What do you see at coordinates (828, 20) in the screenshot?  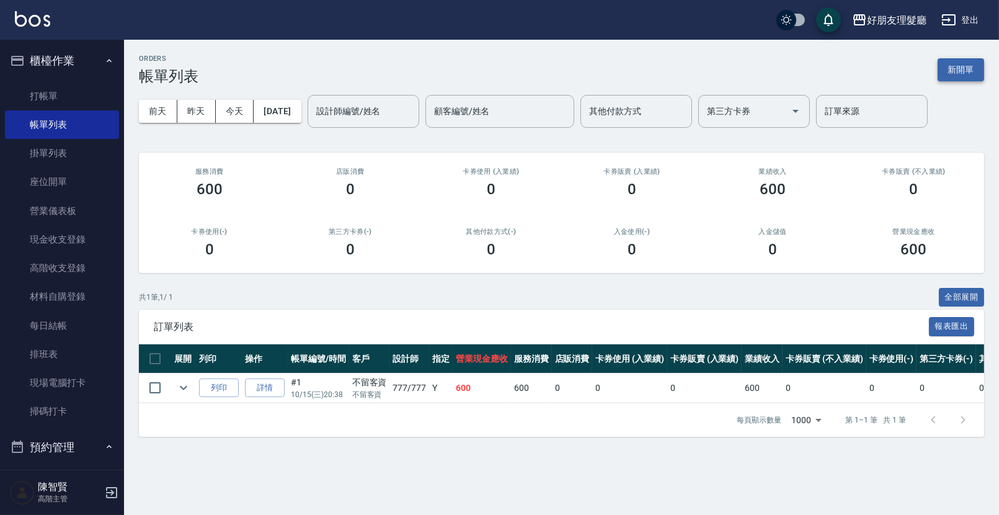 I see `button: save` at bounding box center [828, 20].